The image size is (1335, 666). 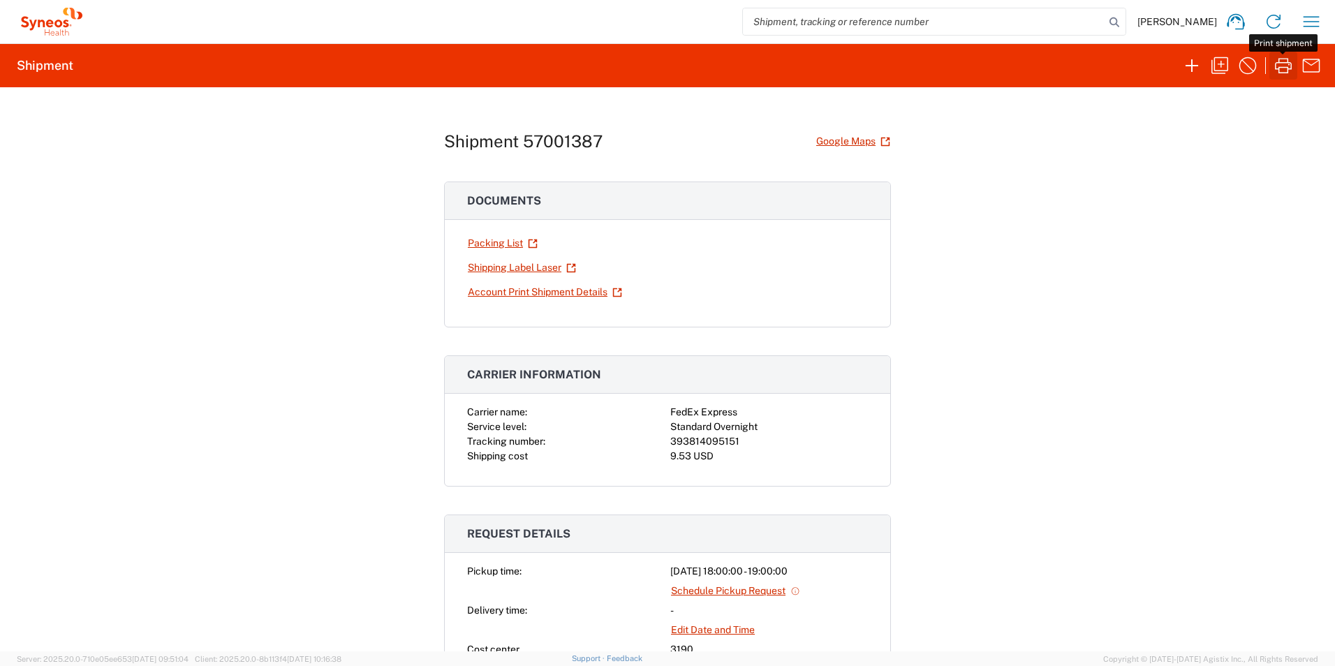 What do you see at coordinates (624, 658) in the screenshot?
I see `a: Feedback` at bounding box center [624, 658].